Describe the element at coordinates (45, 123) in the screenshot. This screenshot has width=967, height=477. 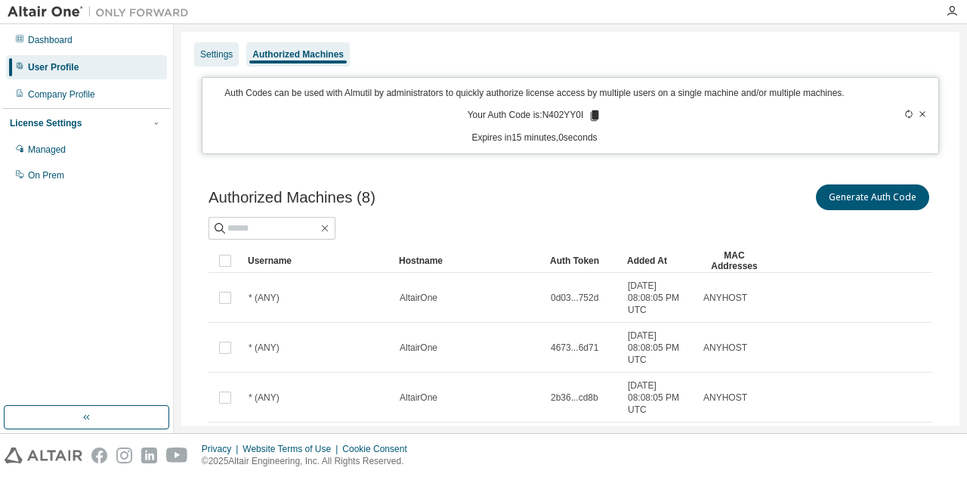
I see `div: License Settings` at that location.